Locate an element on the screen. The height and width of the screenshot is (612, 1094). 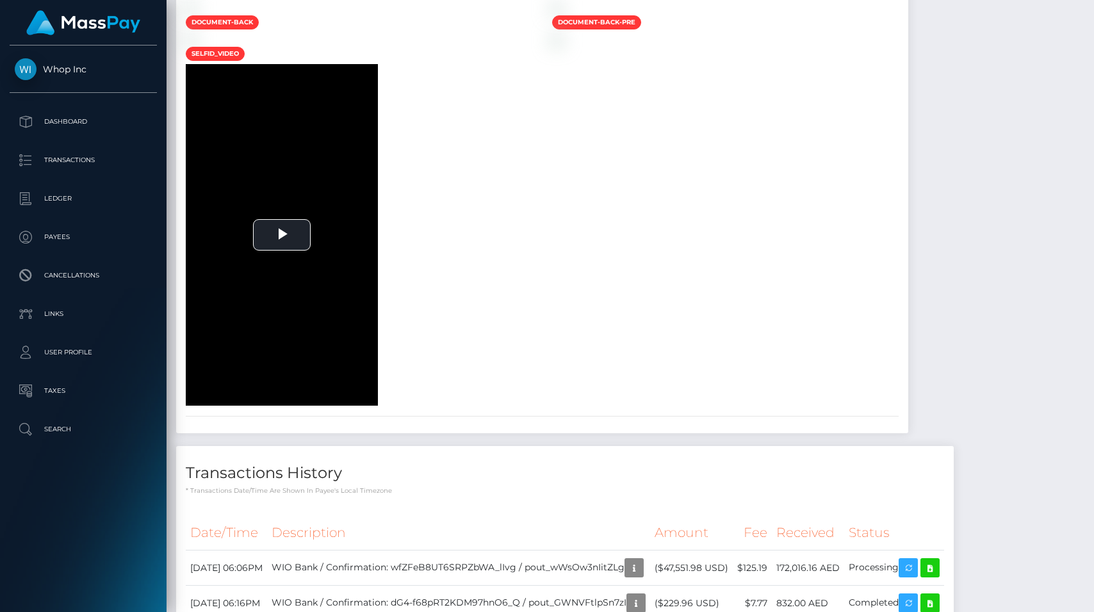
p: Payees is located at coordinates (83, 237).